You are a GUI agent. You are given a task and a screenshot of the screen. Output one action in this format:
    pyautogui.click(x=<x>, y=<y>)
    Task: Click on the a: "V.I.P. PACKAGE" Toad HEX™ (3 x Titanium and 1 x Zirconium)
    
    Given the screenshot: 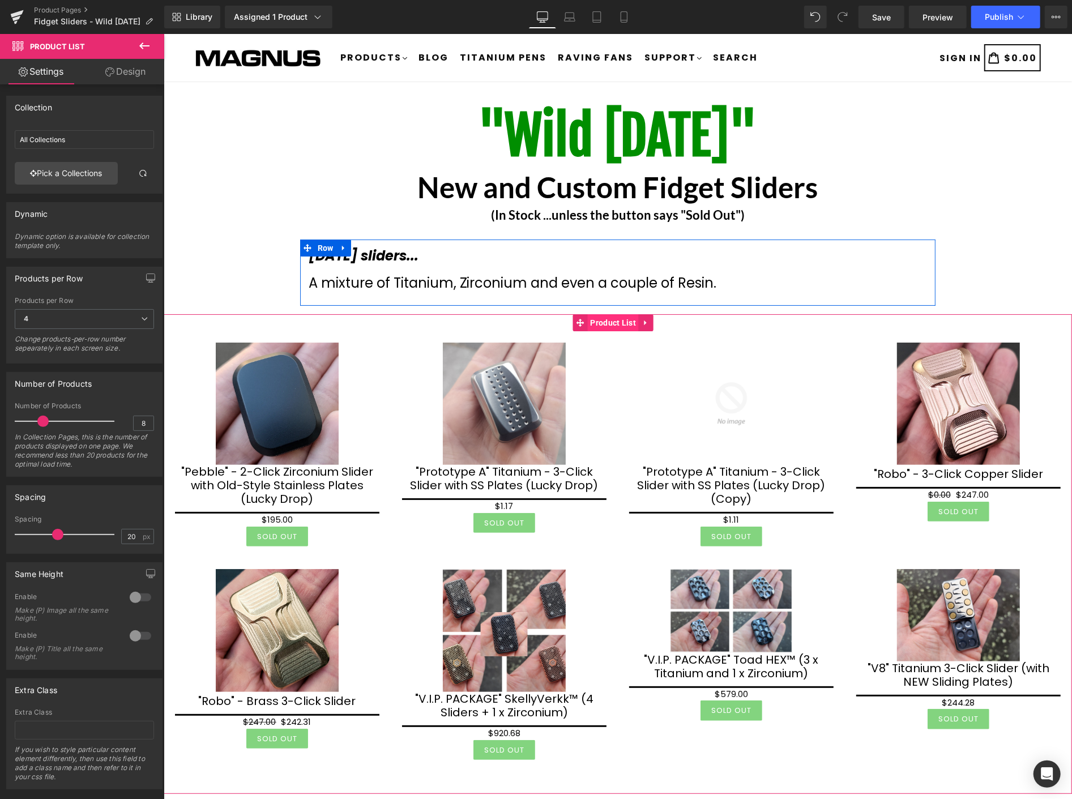 What is the action you would take?
    pyautogui.click(x=568, y=633)
    